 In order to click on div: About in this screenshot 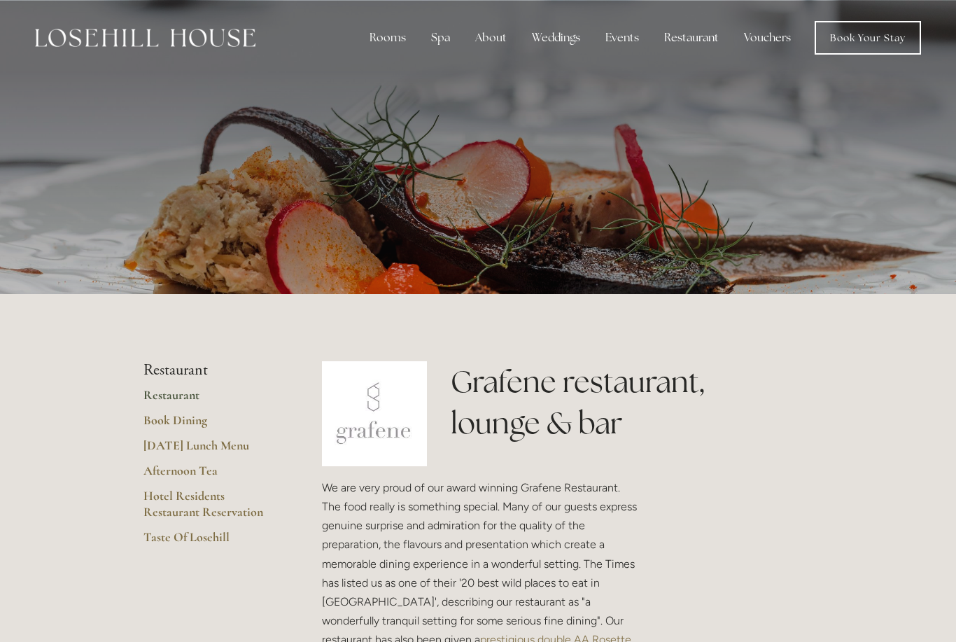, I will do `click(491, 38)`.